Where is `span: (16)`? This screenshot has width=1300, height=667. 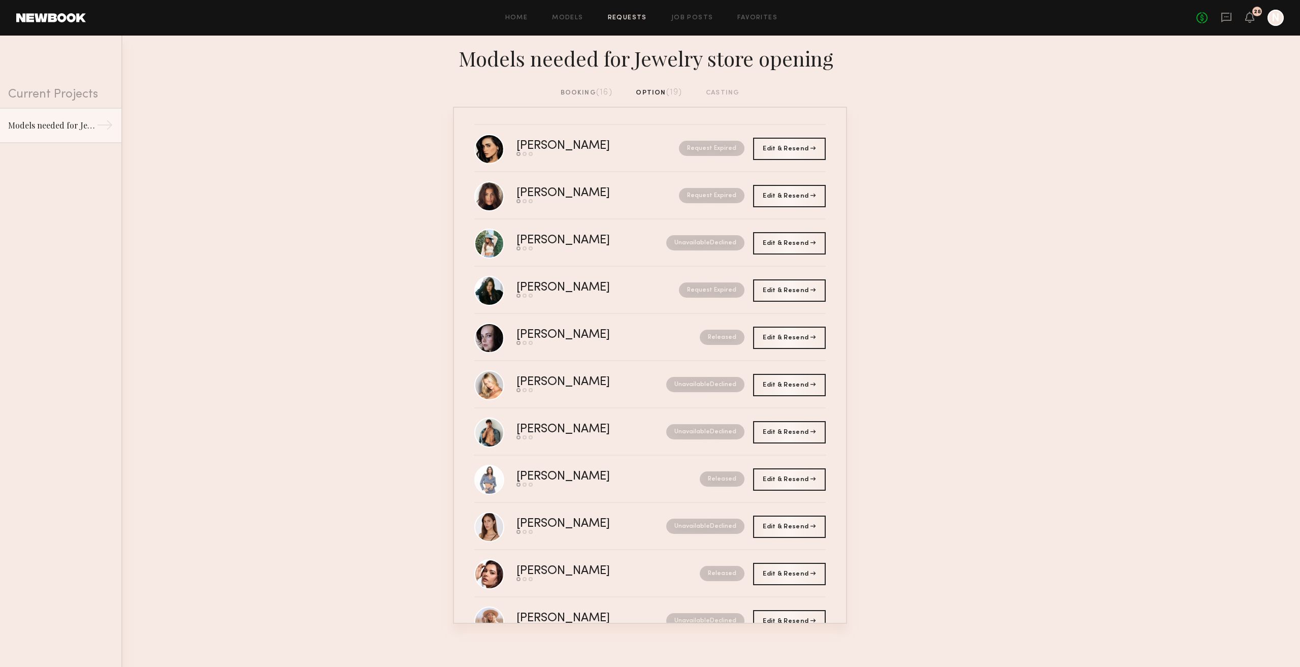 span: (16) is located at coordinates (604, 92).